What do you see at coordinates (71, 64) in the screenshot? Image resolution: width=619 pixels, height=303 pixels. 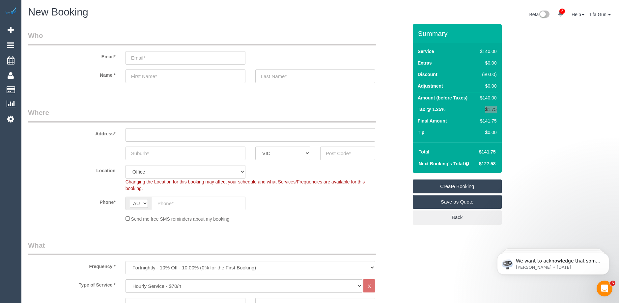 I see `span: We want to acknowledge that some users may be experiencing lag or slower performance in our softw...` at bounding box center [71, 64].